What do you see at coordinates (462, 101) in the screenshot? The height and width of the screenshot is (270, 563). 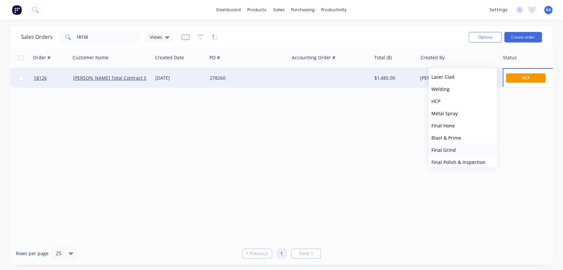 I see `button: HCP` at bounding box center [462, 101].